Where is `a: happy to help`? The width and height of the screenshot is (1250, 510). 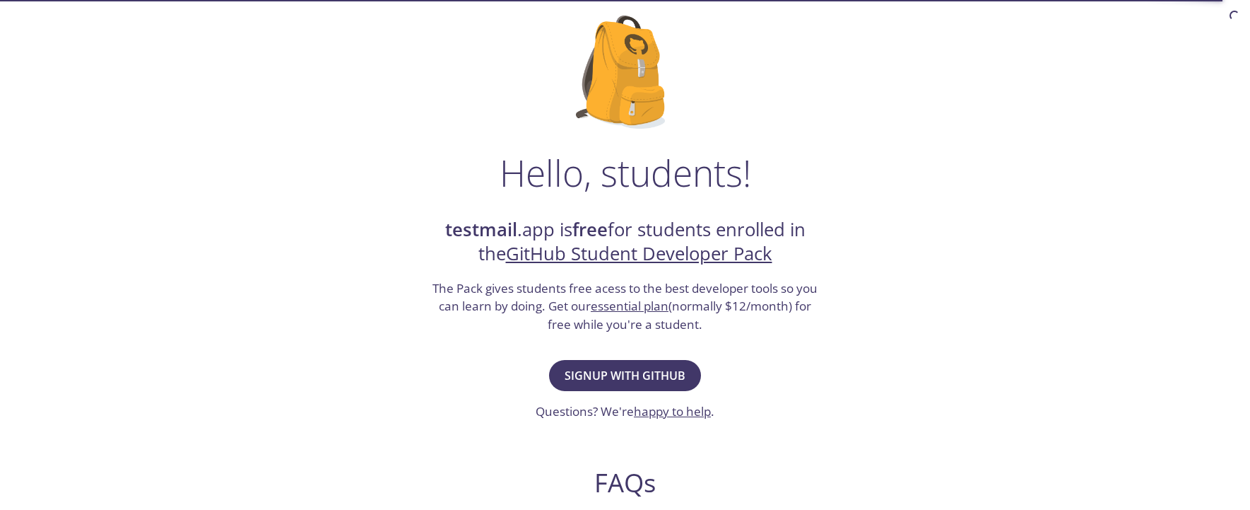 a: happy to help is located at coordinates (672, 411).